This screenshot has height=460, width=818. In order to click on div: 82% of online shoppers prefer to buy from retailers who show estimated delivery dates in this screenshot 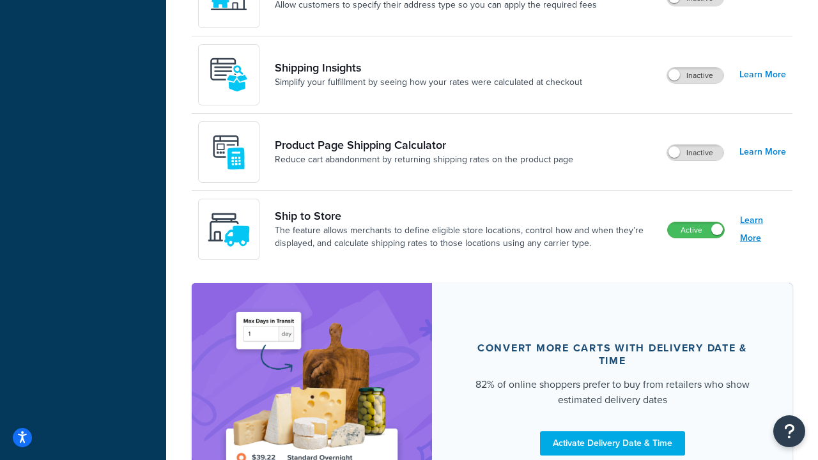, I will do `click(612, 392)`.